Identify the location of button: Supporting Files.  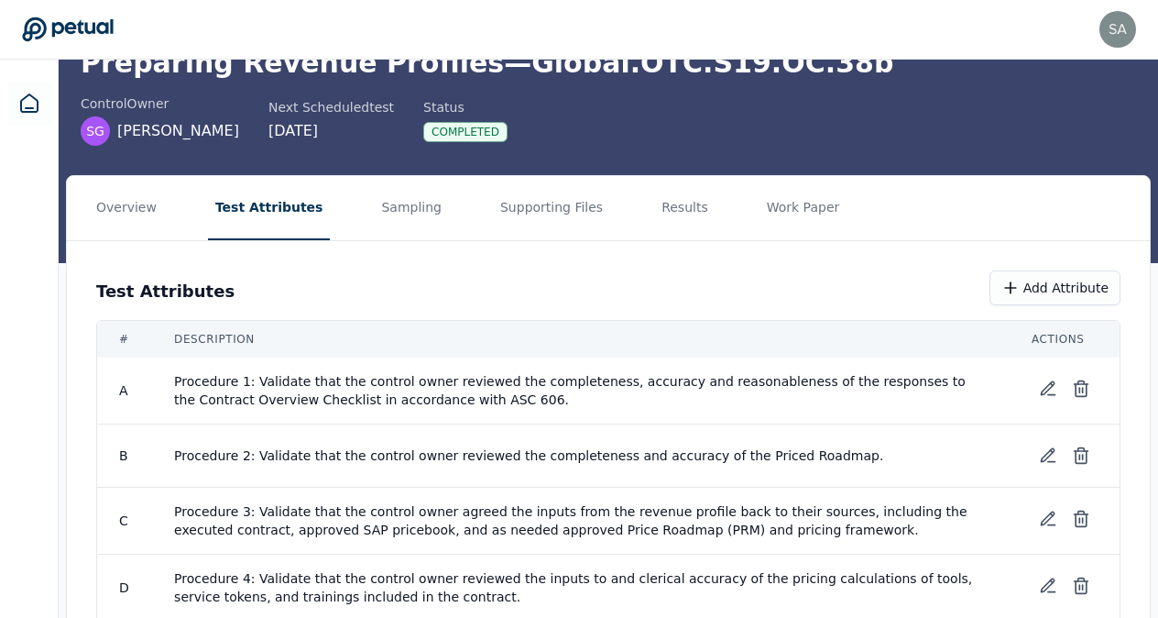
(552, 208).